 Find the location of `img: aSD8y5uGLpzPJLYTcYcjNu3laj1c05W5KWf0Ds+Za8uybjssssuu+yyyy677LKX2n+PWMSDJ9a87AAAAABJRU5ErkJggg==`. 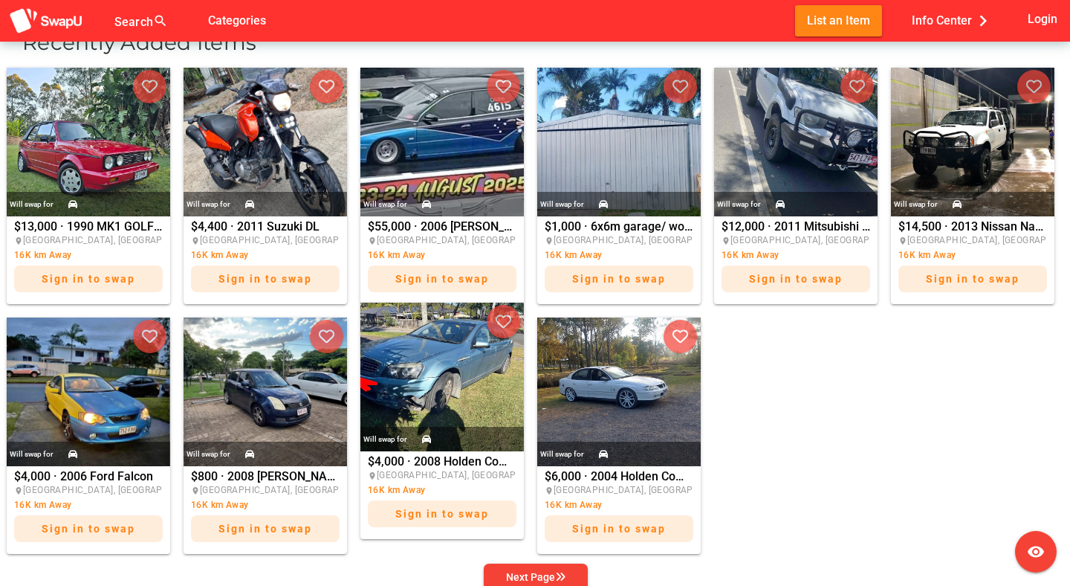

img: aSD8y5uGLpzPJLYTcYcjNu3laj1c05W5KWf0Ds+Za8uybjssssuu+yyyy677LKX2n+PWMSDJ9a87AAAAABJRU5ErkJggg== is located at coordinates (46, 21).